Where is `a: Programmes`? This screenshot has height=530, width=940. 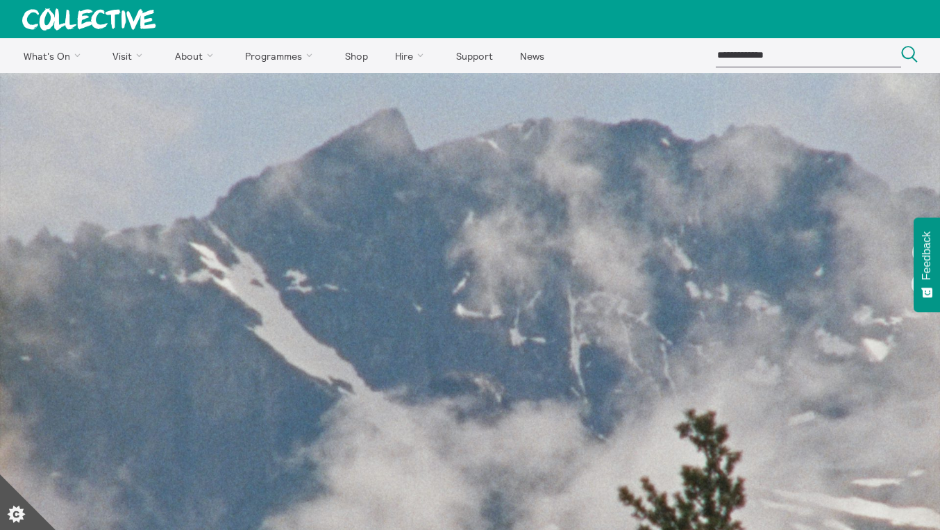
a: Programmes is located at coordinates (282, 56).